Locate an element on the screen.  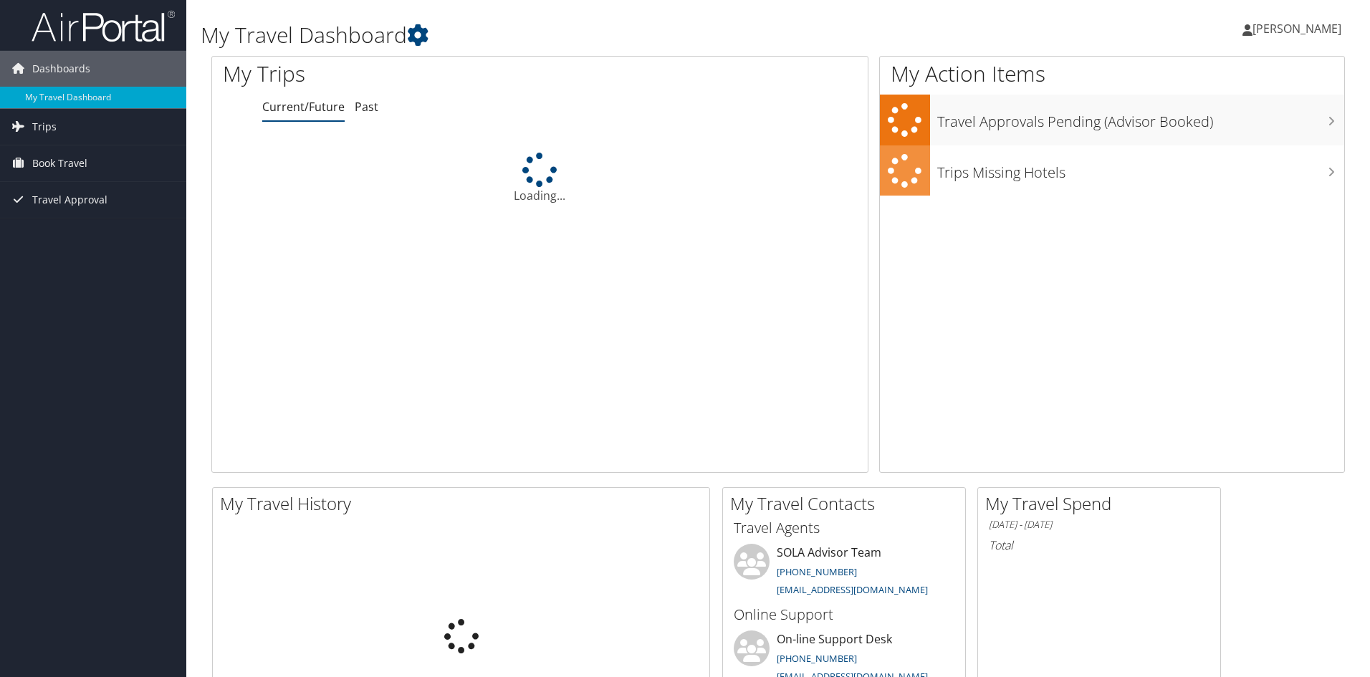
span: Travel Approval is located at coordinates (70, 200).